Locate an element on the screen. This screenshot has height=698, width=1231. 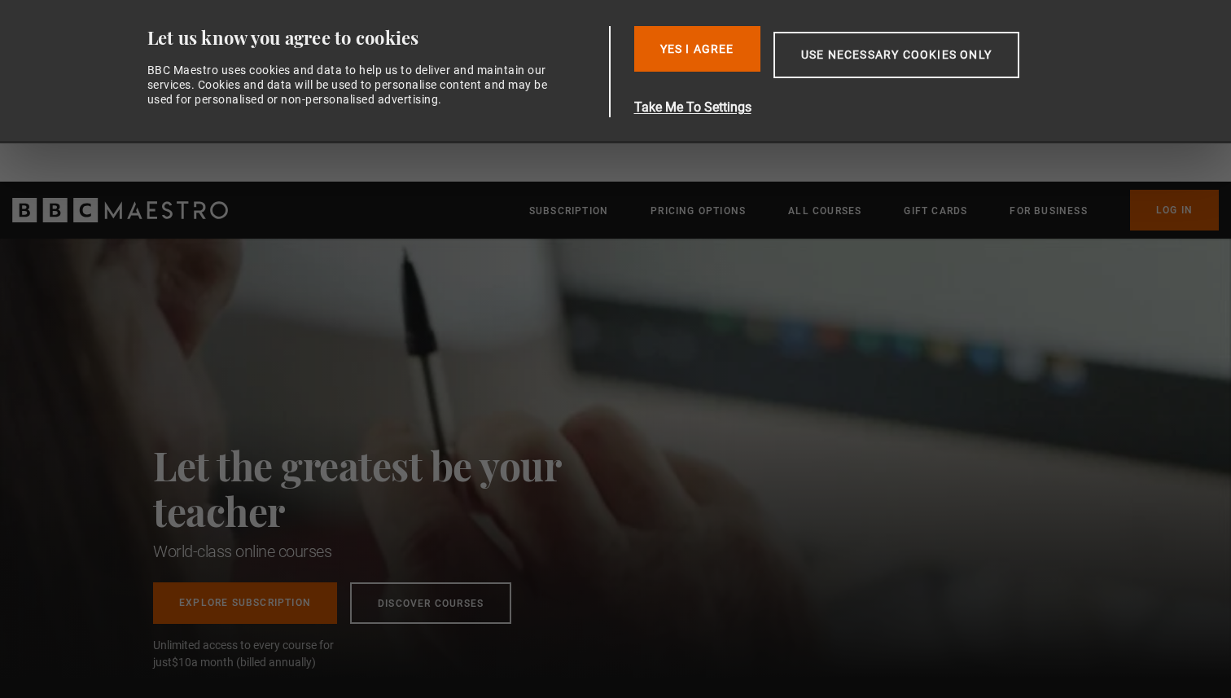
button: Take Me To Settings is located at coordinates (865, 107).